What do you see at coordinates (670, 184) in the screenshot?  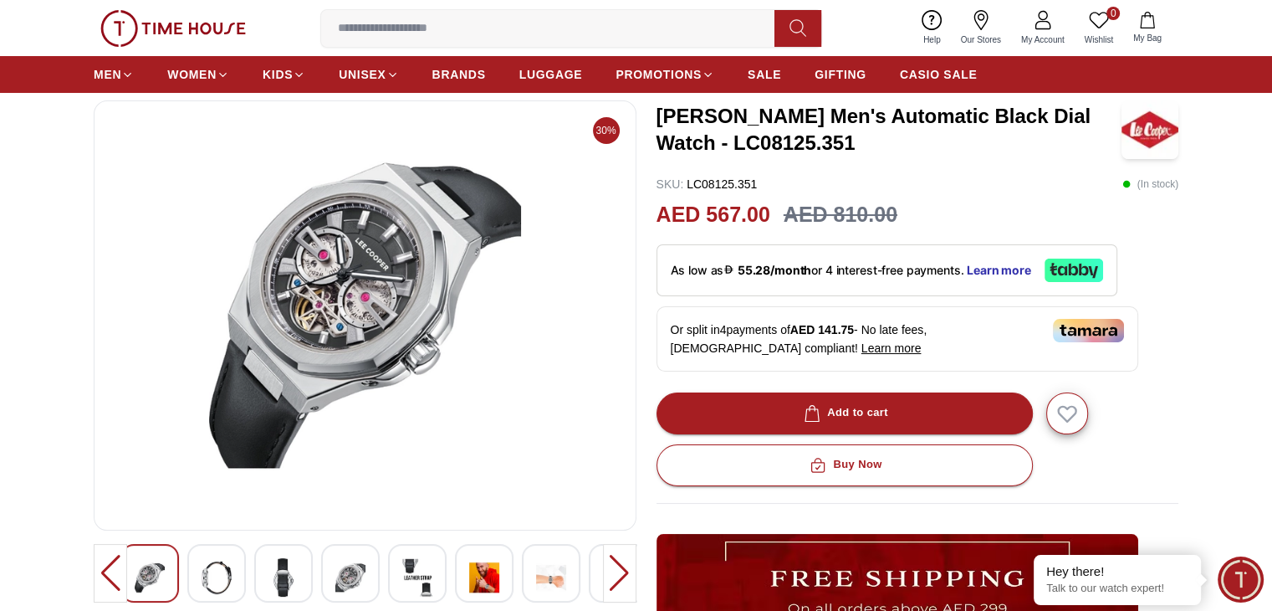 I see `span: SKU :` at bounding box center [670, 184].